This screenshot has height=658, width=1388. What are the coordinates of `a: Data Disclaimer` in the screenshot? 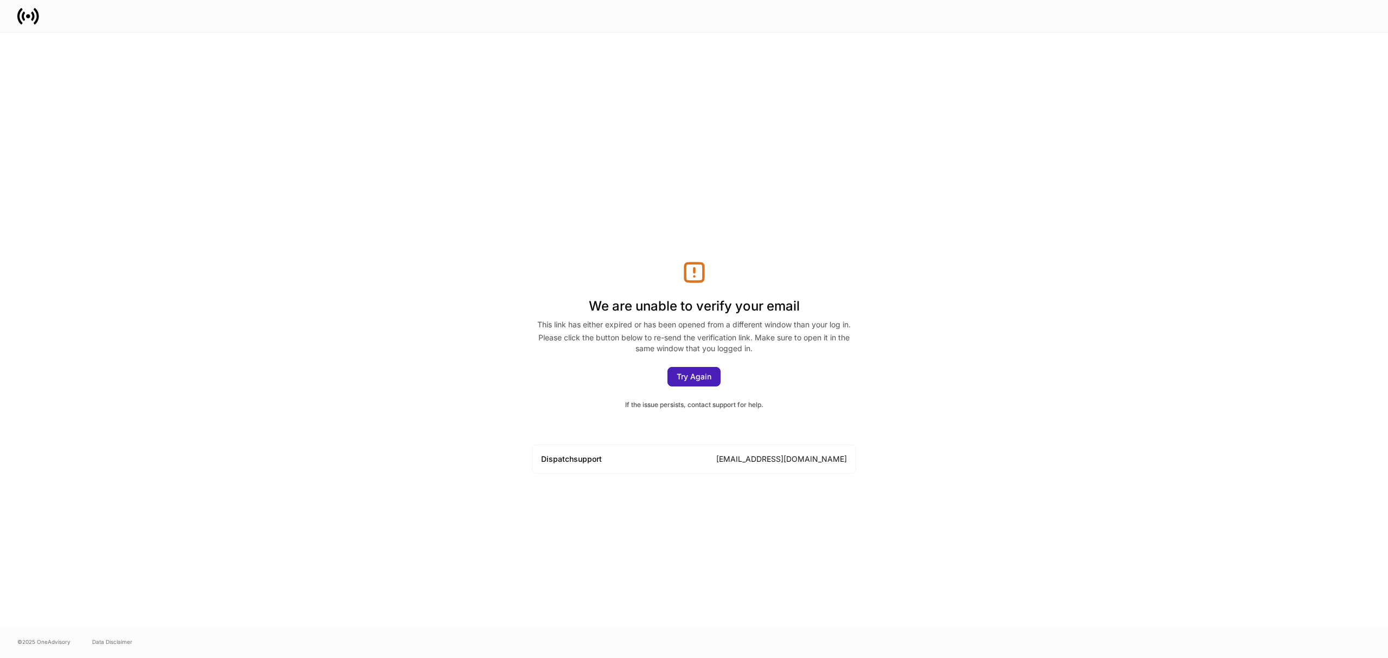 It's located at (112, 642).